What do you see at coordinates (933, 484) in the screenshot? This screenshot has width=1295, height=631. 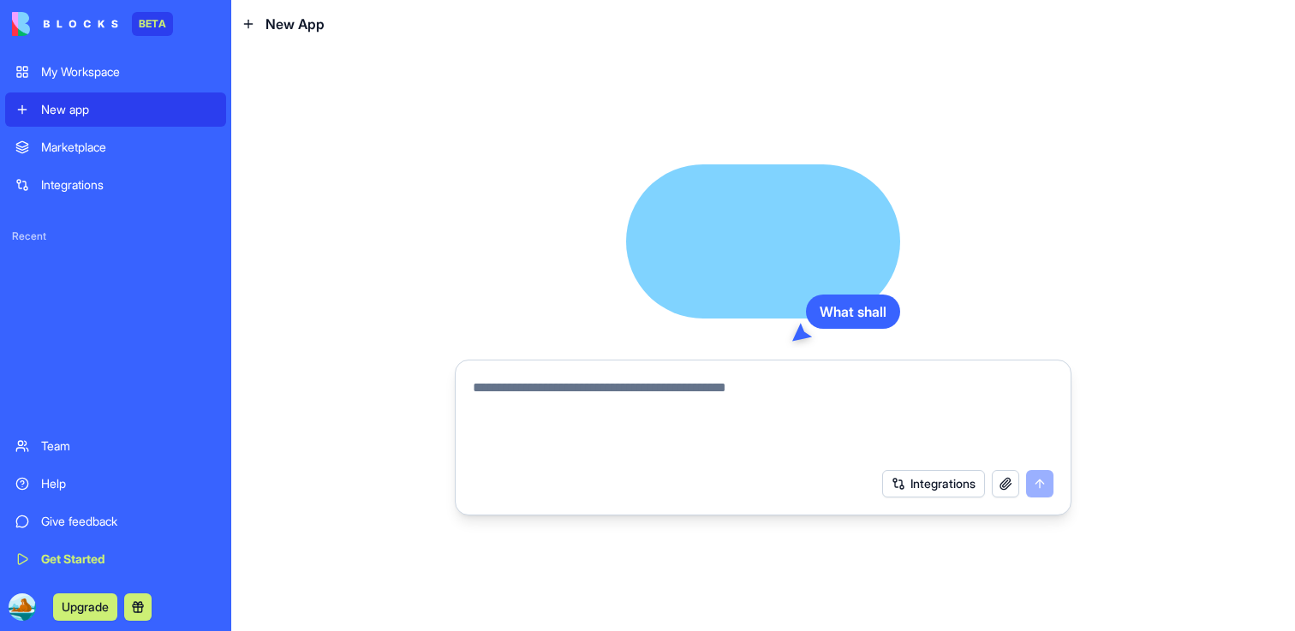 I see `button: Integrations` at bounding box center [933, 484].